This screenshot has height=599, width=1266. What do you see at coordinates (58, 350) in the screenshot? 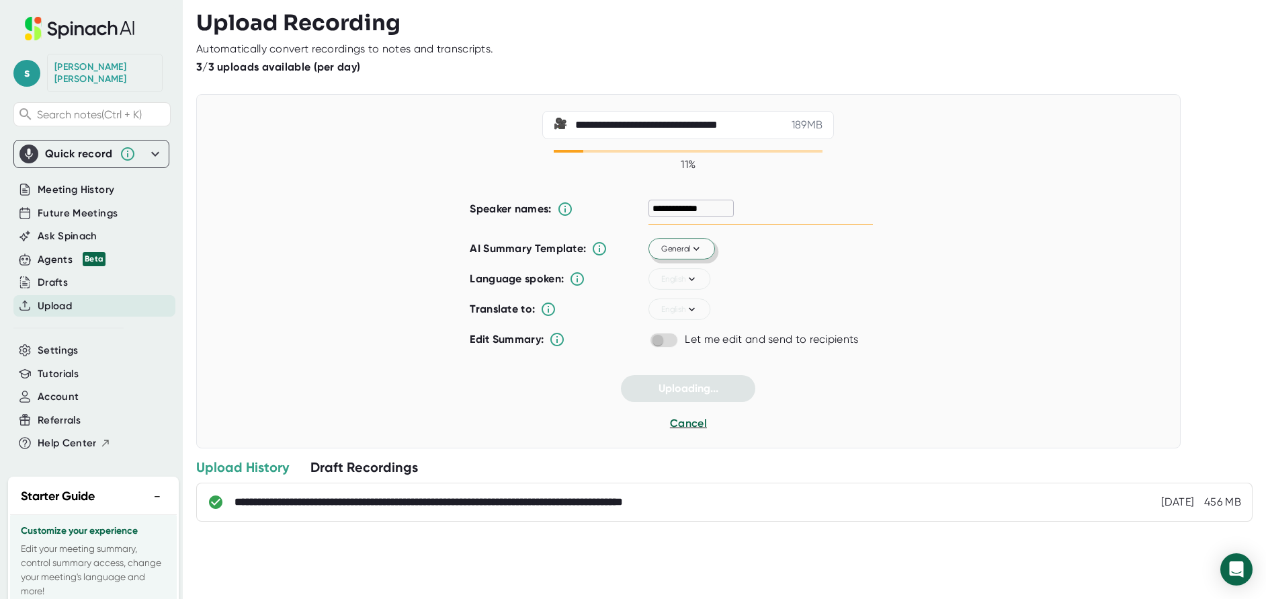
I see `span: Settings` at bounding box center [58, 350].